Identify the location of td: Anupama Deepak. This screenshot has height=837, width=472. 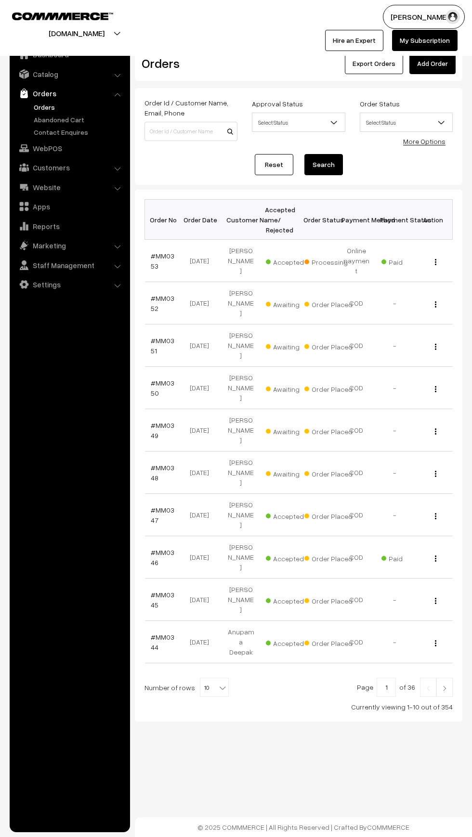
(241, 642).